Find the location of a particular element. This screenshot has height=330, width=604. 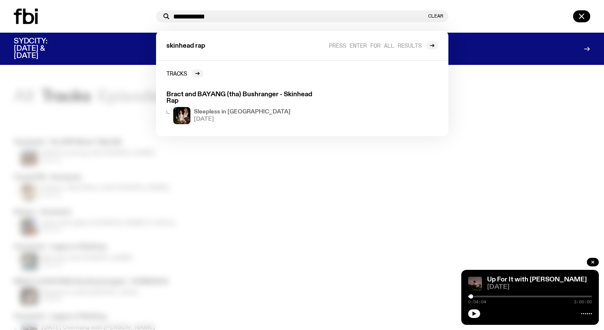

h2: Tracks is located at coordinates (177, 73).